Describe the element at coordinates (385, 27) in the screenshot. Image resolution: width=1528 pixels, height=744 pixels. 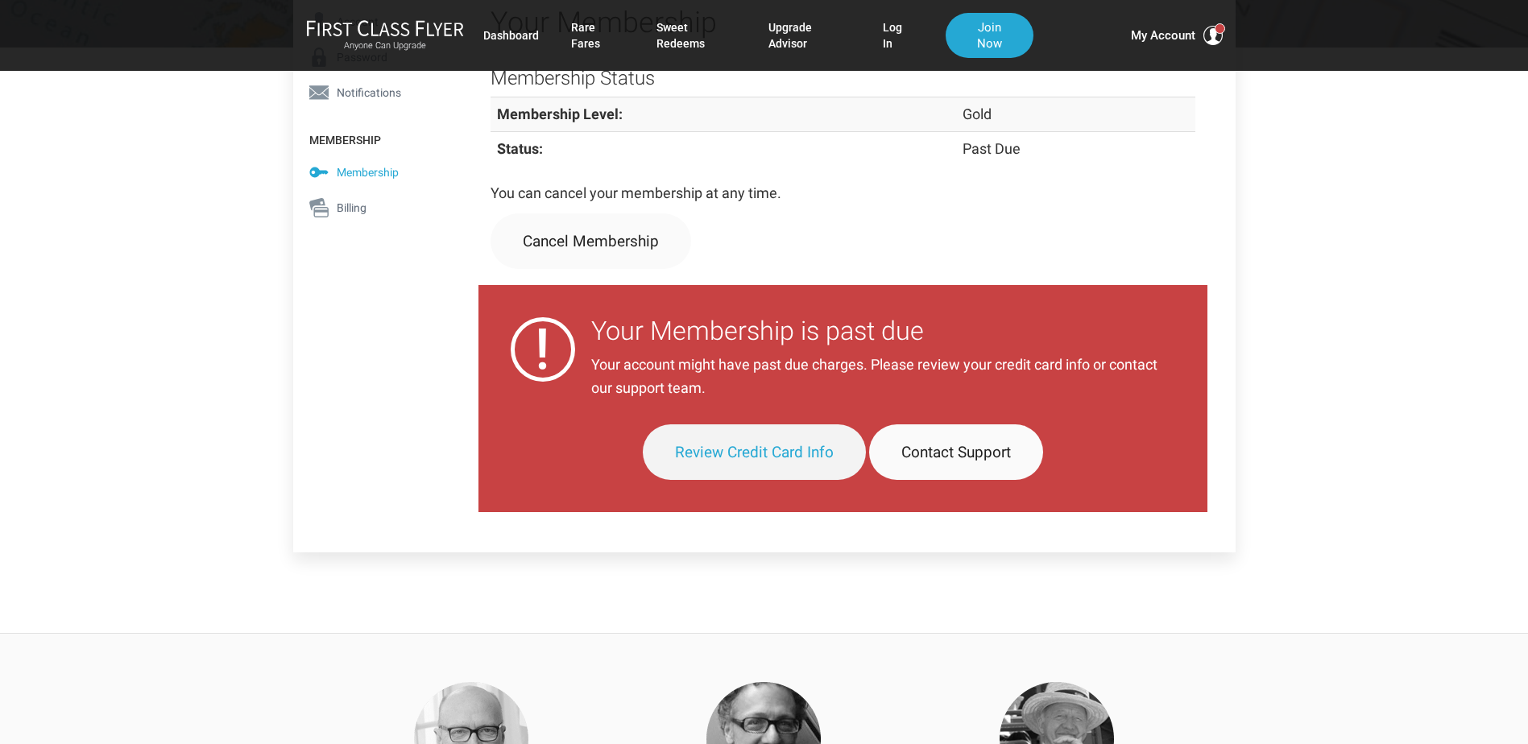
I see `img: First Class Flyer` at that location.